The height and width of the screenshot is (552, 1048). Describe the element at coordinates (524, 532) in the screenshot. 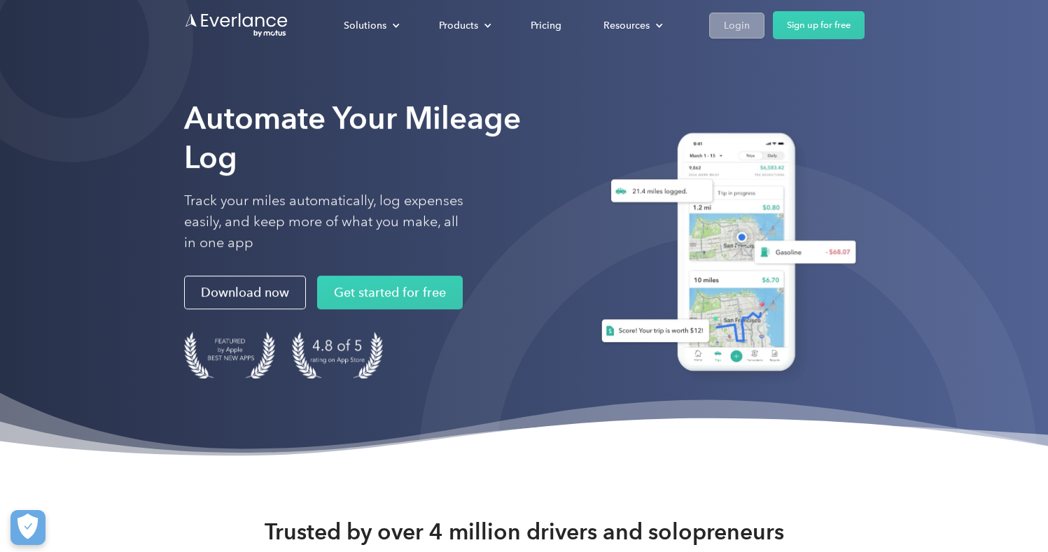

I see `strong: Trusted by over 4 million drivers and solopreneurs` at that location.